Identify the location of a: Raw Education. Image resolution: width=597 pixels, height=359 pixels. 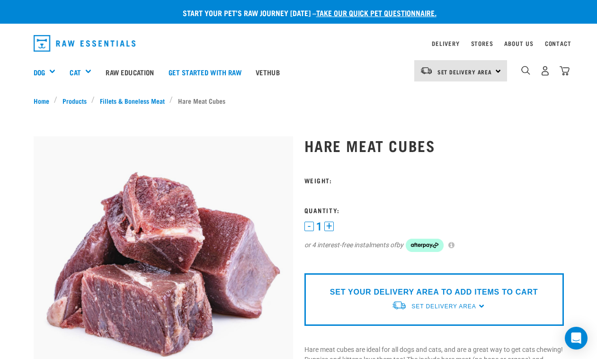
(130, 72).